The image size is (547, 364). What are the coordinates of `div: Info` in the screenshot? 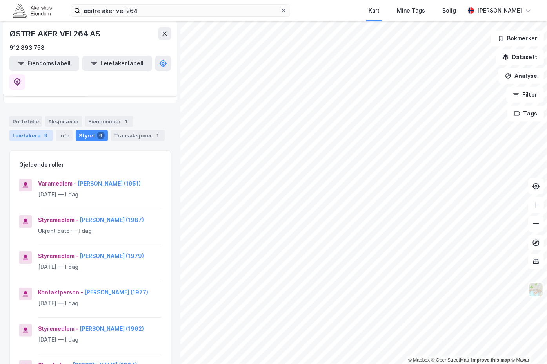 It's located at (64, 136).